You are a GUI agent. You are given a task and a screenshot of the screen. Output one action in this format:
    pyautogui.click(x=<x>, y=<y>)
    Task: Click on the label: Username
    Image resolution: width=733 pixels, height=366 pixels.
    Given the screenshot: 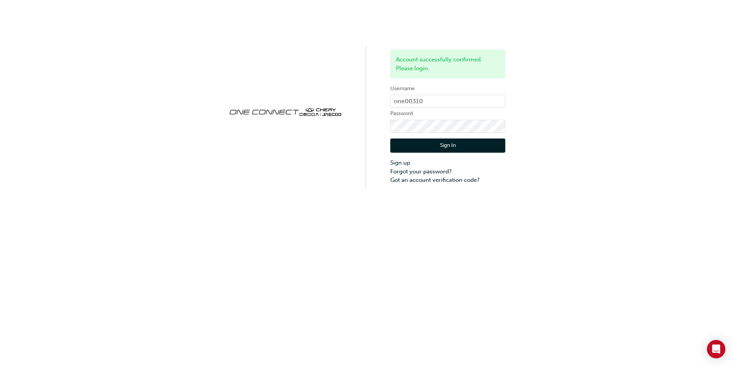 What is the action you would take?
    pyautogui.click(x=448, y=89)
    